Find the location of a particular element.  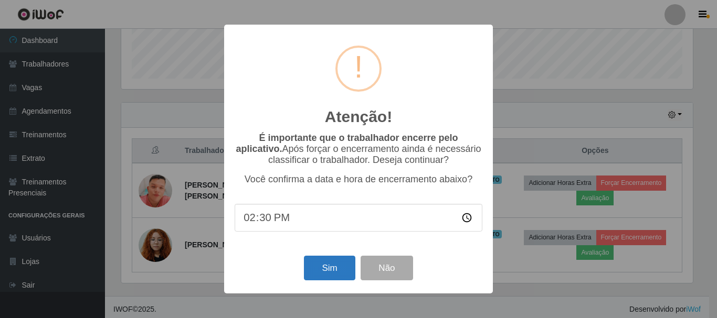

b: É importante que o trabalhador encerre pelo aplicativo. is located at coordinates (346, 143).